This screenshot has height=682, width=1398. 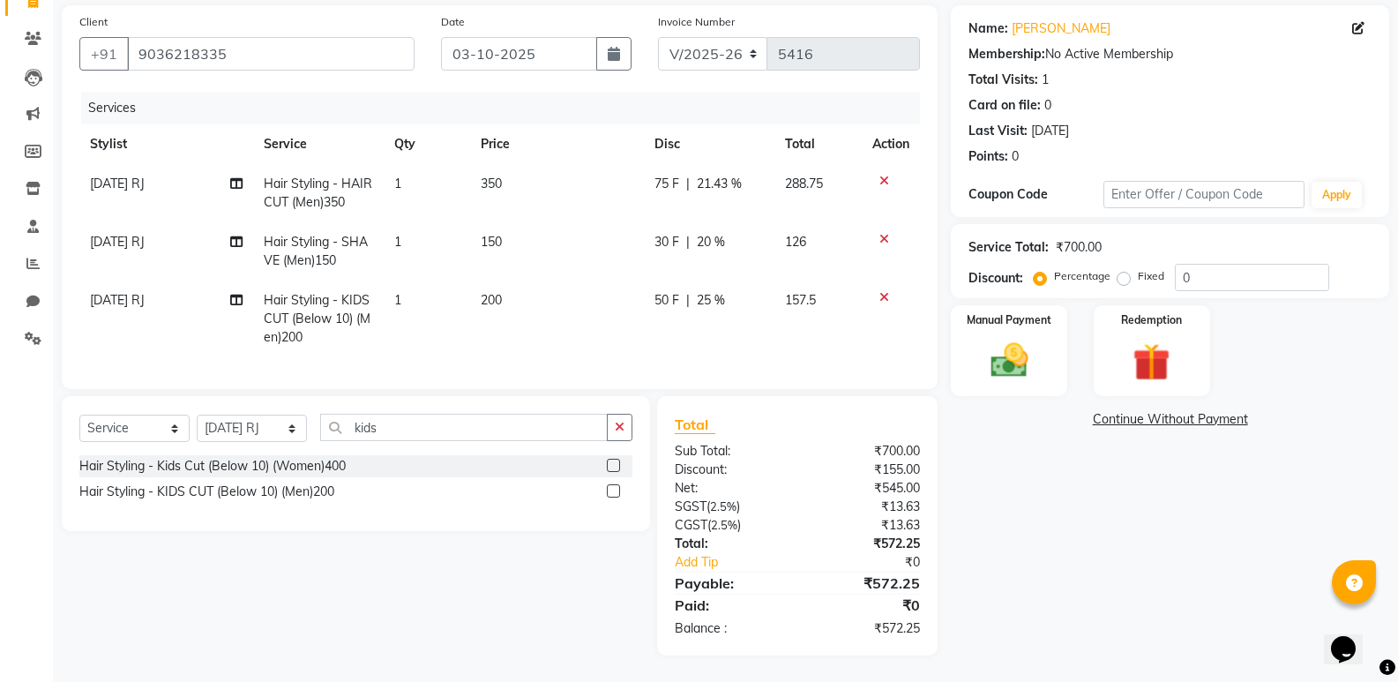 I want to click on label: Invoice Number, so click(x=696, y=22).